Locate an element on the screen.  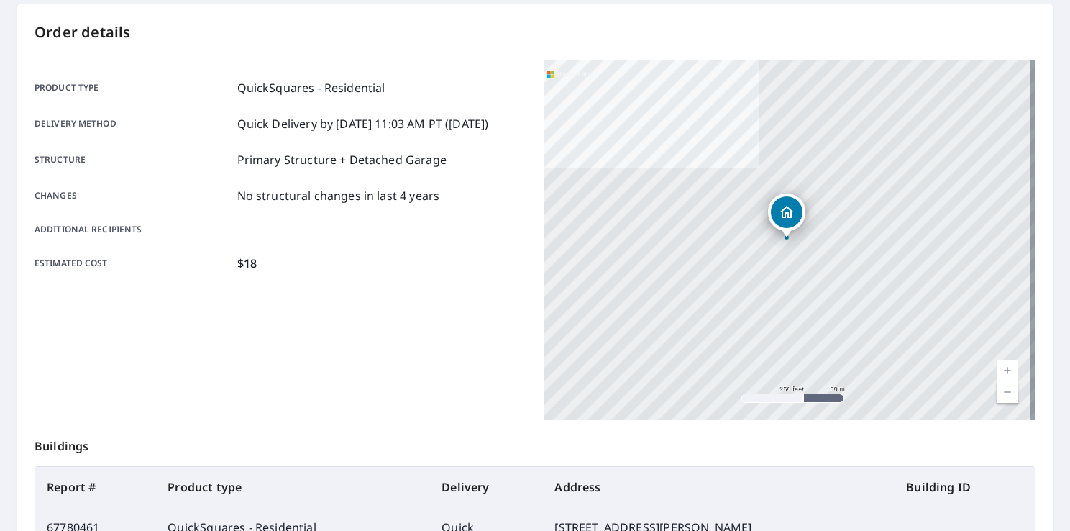
p: Structure is located at coordinates (133, 160).